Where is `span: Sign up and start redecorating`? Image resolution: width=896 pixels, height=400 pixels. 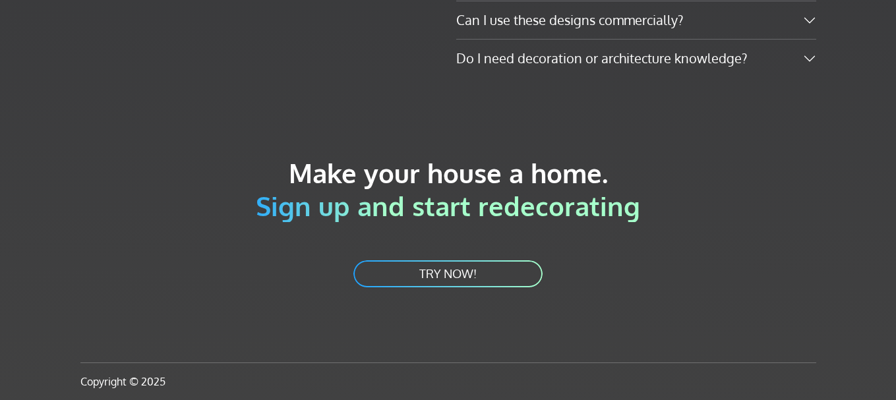 span: Sign up and start redecorating is located at coordinates (447, 206).